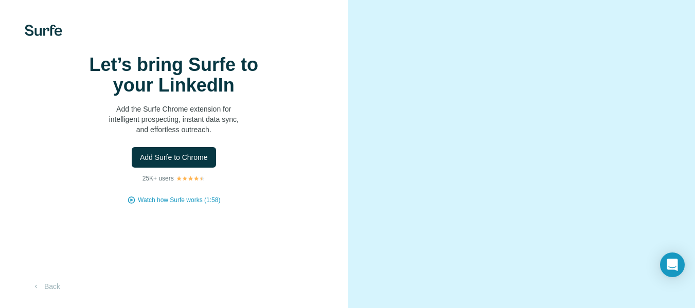 This screenshot has height=308, width=695. I want to click on h1: Let’s bring Surfe to your LinkedIn, so click(174, 75).